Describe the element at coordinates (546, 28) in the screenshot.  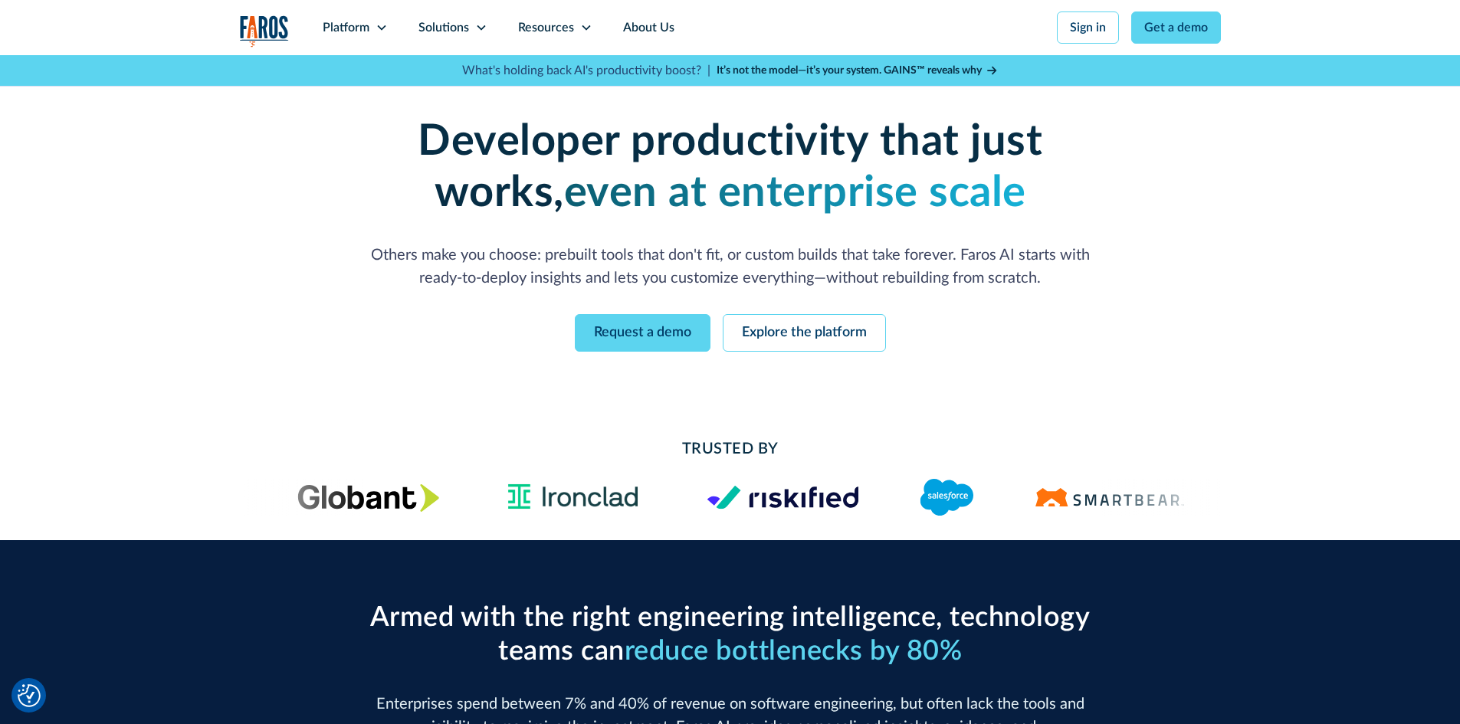
I see `div: Resources` at that location.